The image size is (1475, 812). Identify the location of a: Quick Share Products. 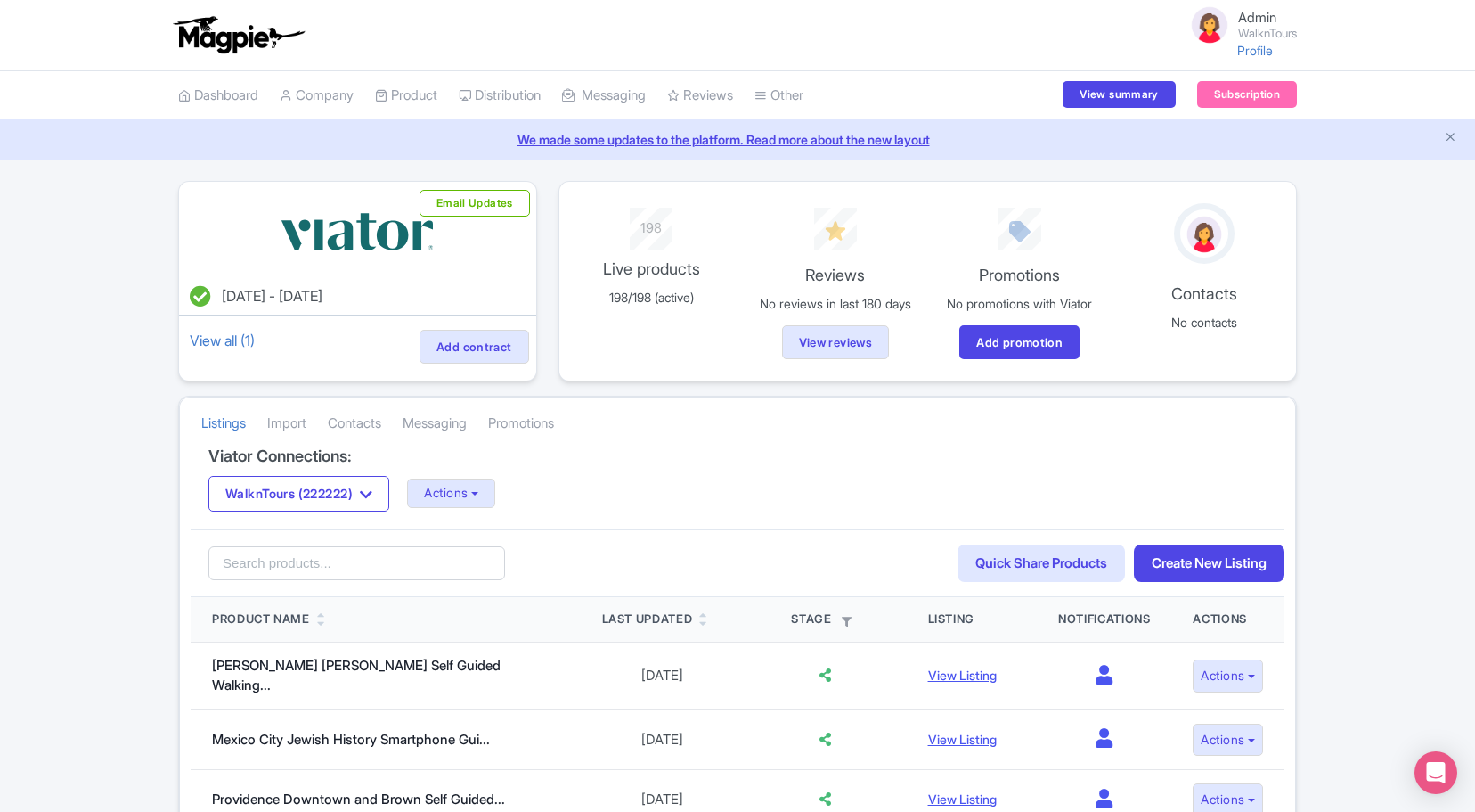
(1042, 563).